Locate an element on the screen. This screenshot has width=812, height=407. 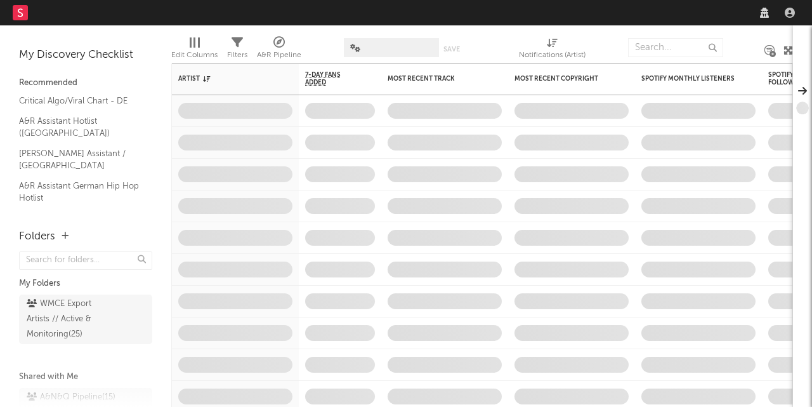
a: Critical Algo/Viral Chart - DE is located at coordinates (79, 101).